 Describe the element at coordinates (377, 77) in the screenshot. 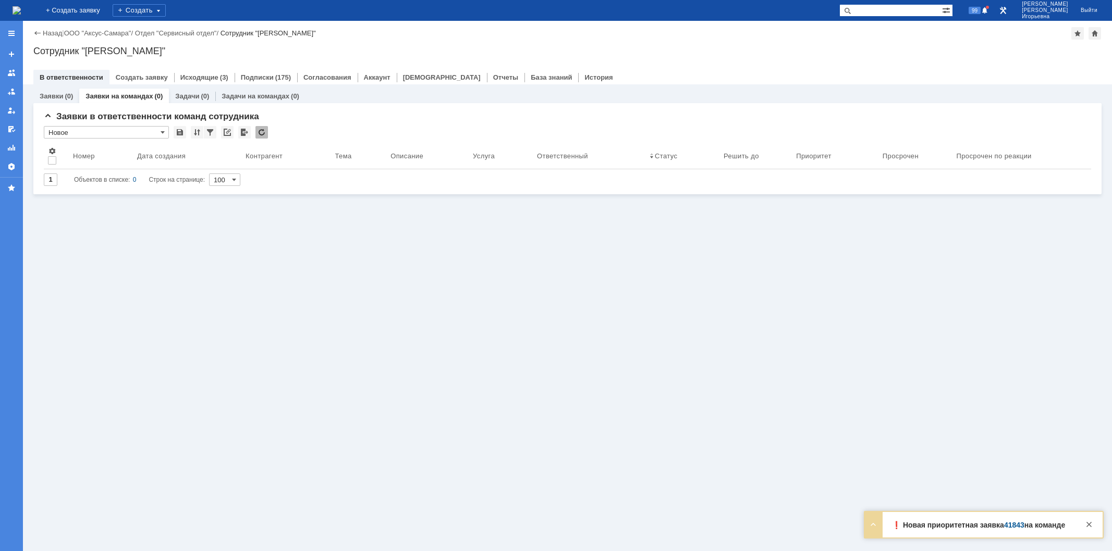

I see `a: Аккаунт` at that location.